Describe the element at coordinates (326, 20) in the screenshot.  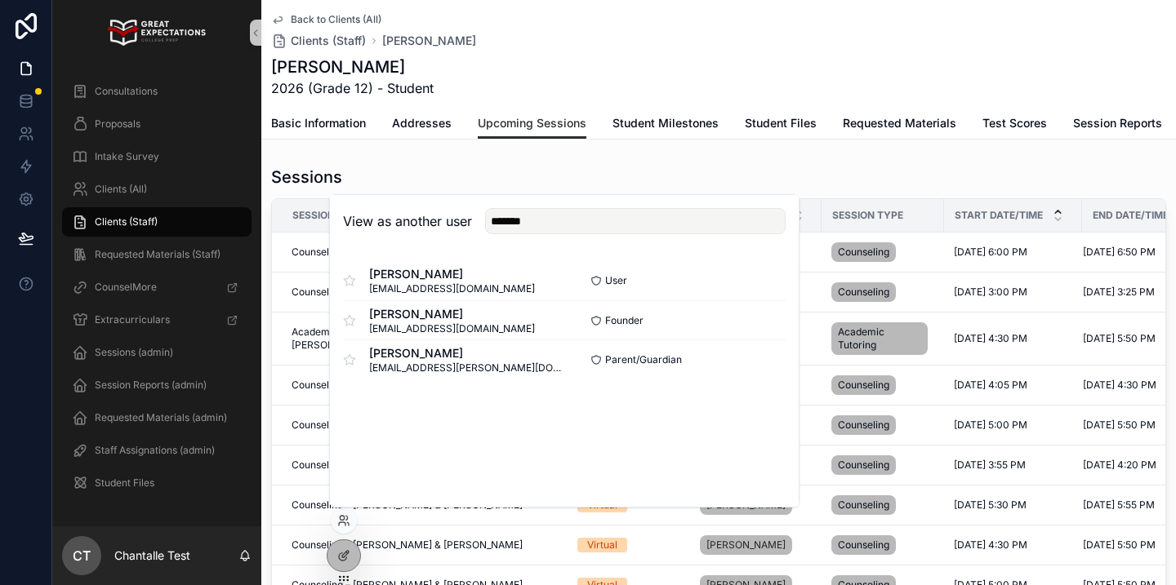
I see `a: Back to Clients (All)` at that location.